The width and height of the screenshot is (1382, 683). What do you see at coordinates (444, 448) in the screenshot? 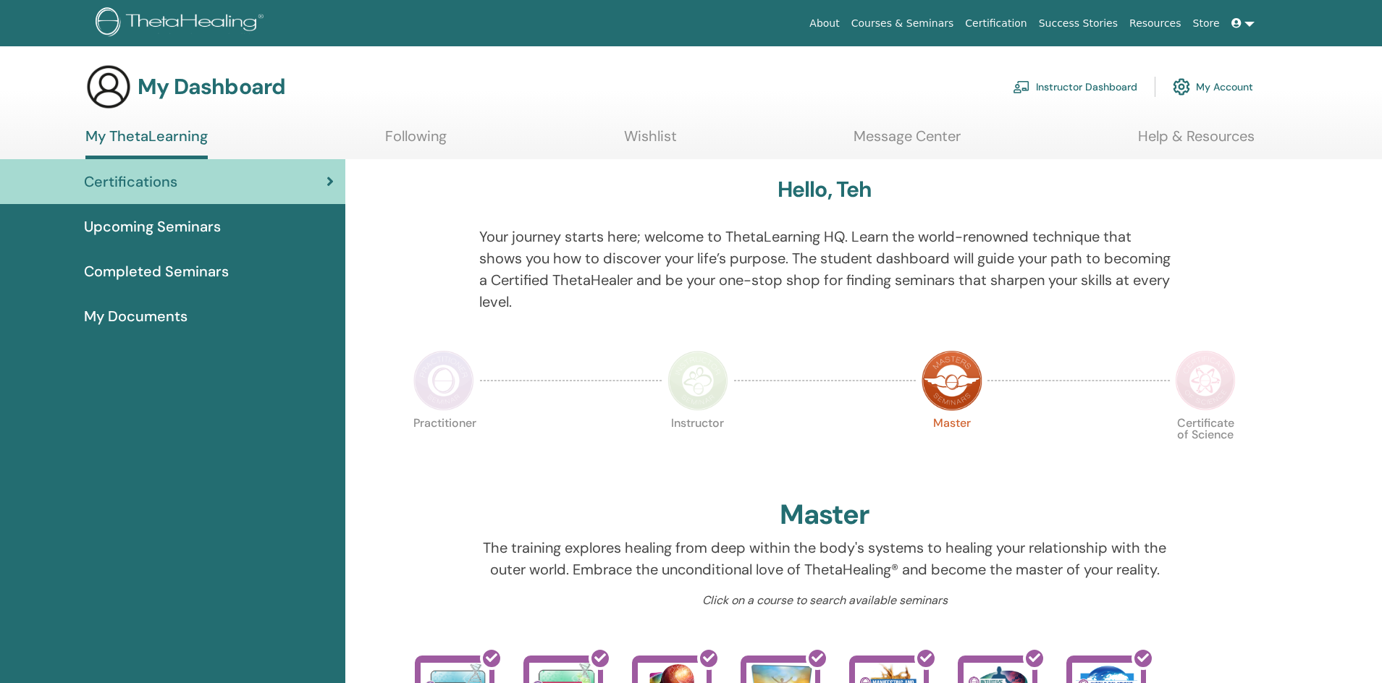
I see `p: Practitioner` at bounding box center [444, 448].